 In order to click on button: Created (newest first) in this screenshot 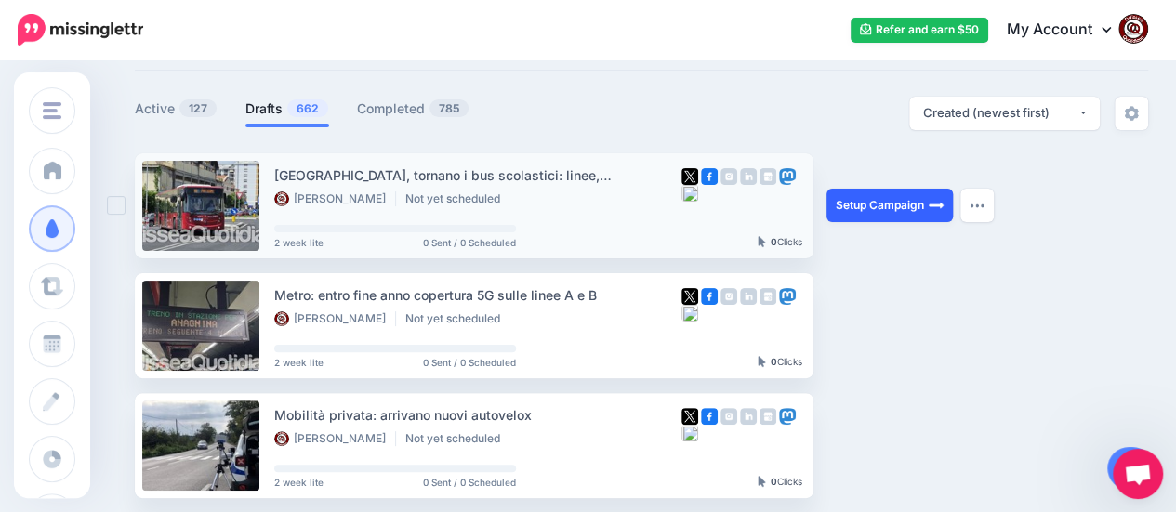, I will do `click(1004, 113)`.